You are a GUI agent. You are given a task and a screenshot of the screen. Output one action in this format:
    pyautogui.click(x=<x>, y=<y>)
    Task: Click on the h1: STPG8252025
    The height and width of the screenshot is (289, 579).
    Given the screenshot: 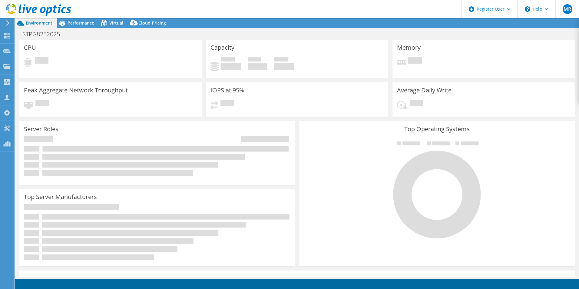 What is the action you would take?
    pyautogui.click(x=45, y=34)
    